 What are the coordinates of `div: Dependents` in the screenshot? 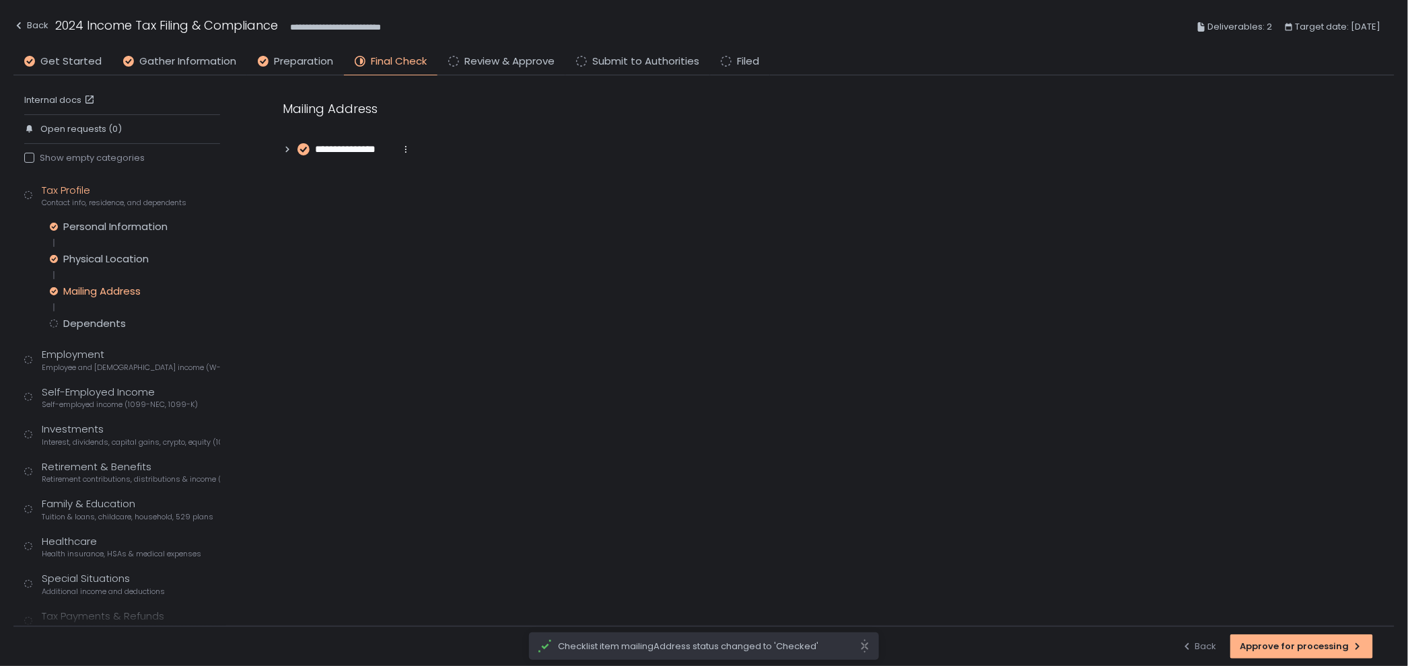 It's located at (94, 324).